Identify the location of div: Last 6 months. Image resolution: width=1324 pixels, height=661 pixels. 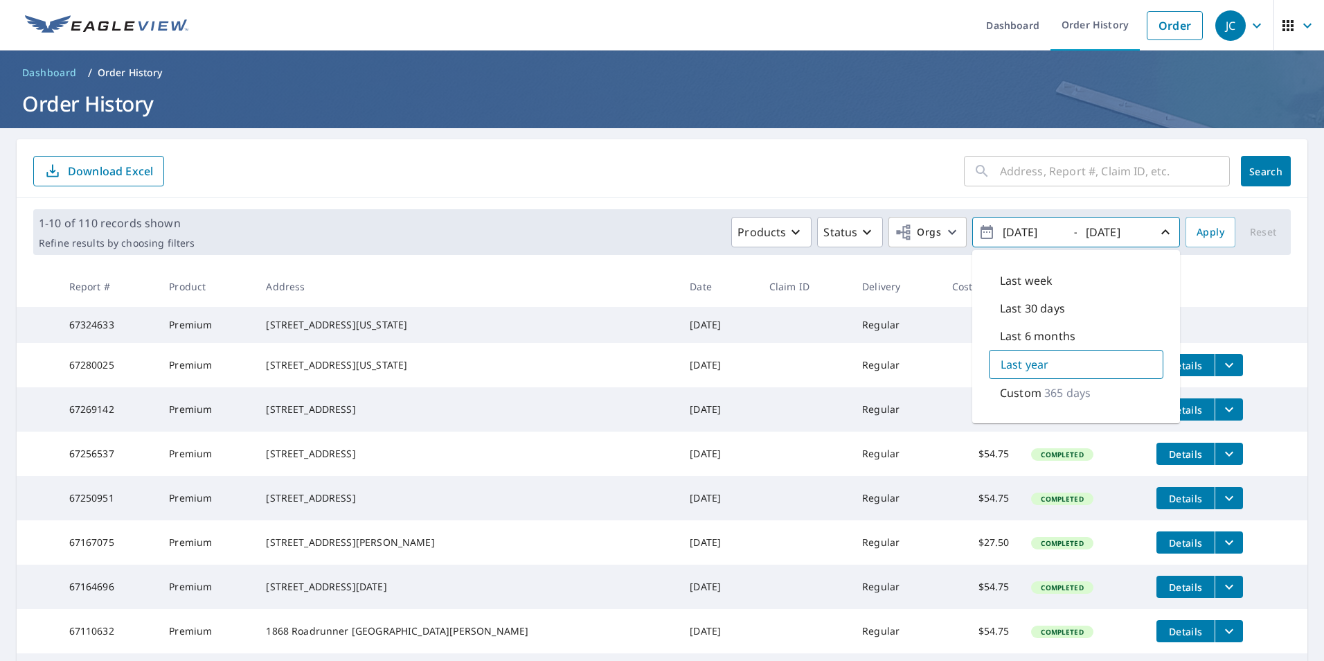
(1076, 336).